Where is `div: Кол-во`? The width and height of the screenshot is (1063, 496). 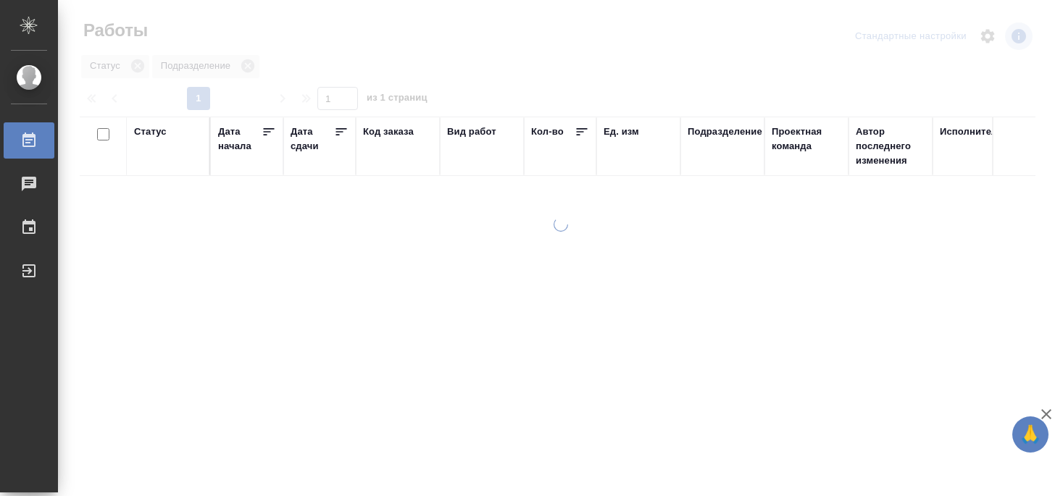
div: Кол-во is located at coordinates (547, 132).